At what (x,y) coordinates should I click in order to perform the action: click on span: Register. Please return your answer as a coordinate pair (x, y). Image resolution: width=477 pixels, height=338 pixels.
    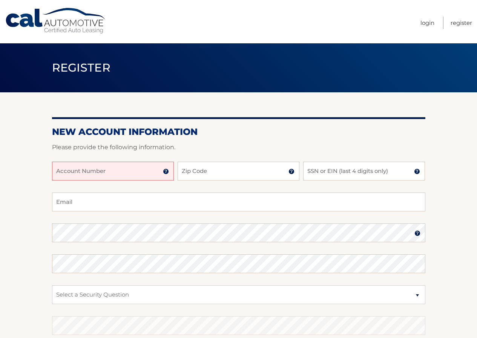
    Looking at the image, I should click on (81, 68).